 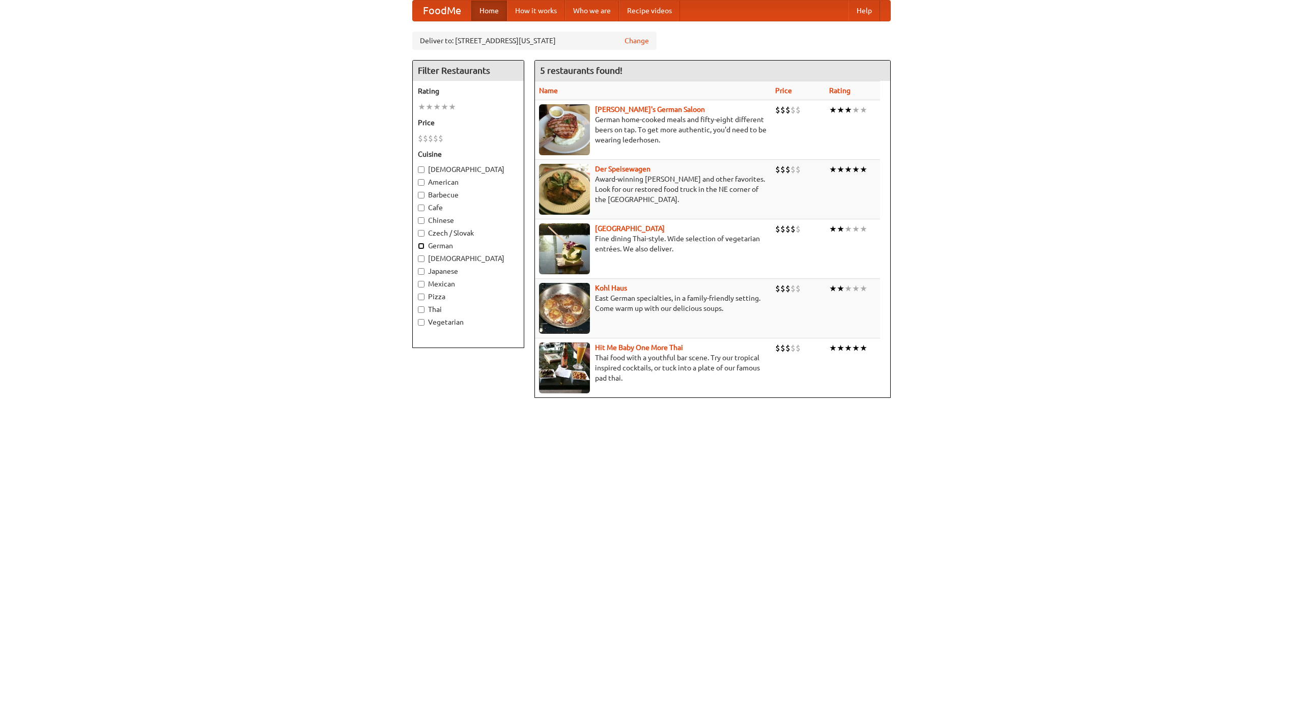 What do you see at coordinates (565, 309) in the screenshot?
I see `img: kohlhaus.jpg` at bounding box center [565, 309].